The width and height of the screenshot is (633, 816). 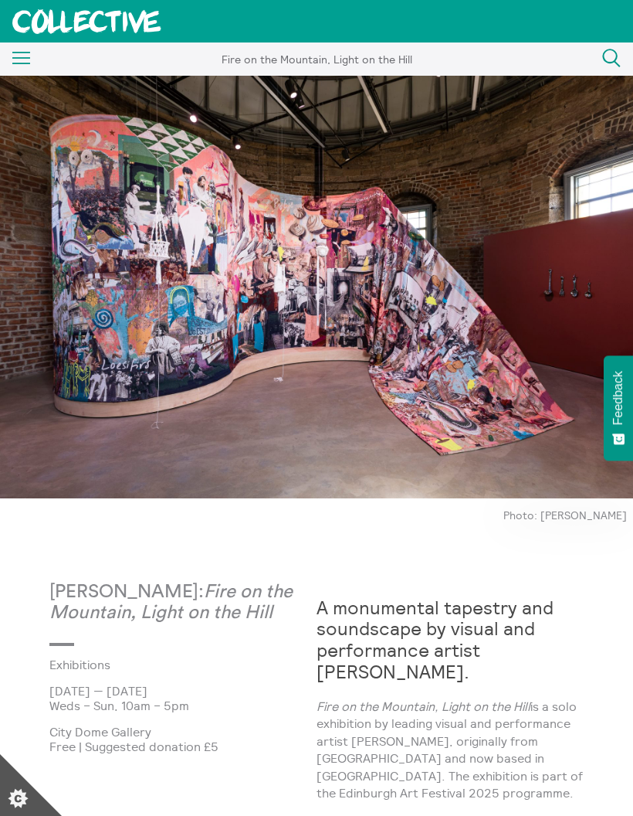 What do you see at coordinates (423, 706) in the screenshot?
I see `em: Fire on the Mountain, Light on the Hill` at bounding box center [423, 706].